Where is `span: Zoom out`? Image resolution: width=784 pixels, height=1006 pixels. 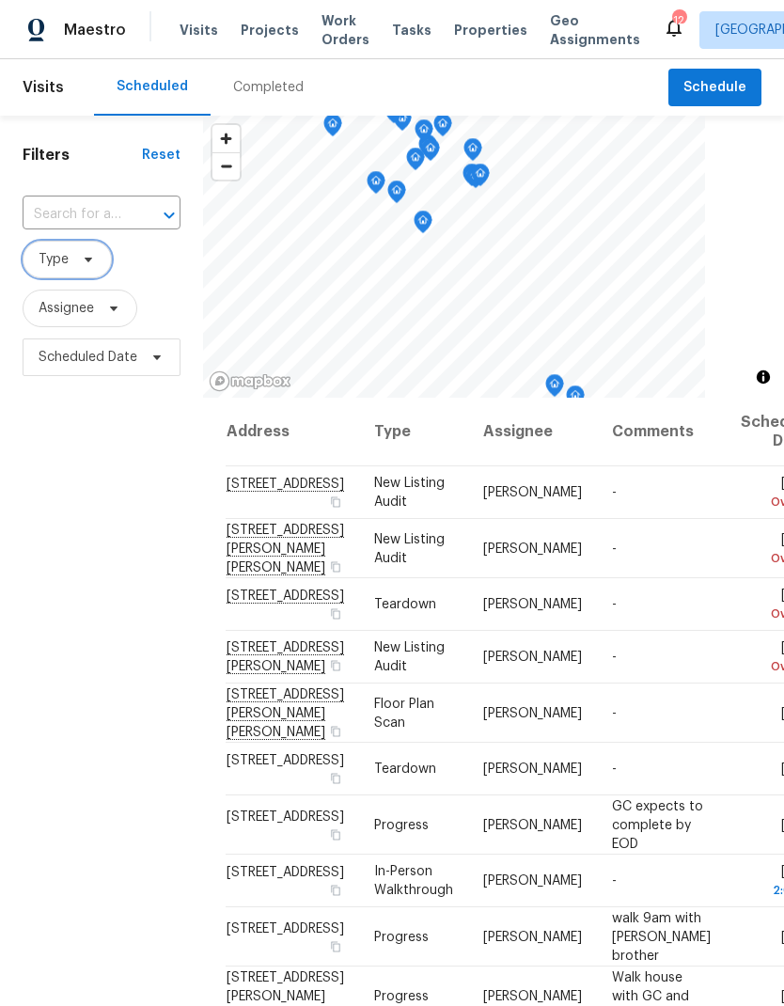
span: Zoom out is located at coordinates (226, 166).